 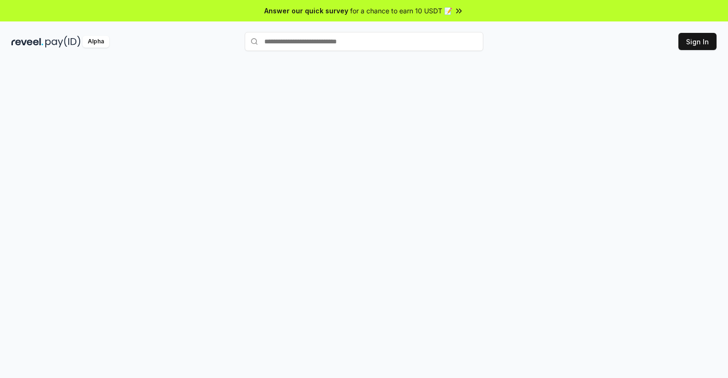 I want to click on span: for a chance to earn 10 USDT 📝, so click(x=401, y=10).